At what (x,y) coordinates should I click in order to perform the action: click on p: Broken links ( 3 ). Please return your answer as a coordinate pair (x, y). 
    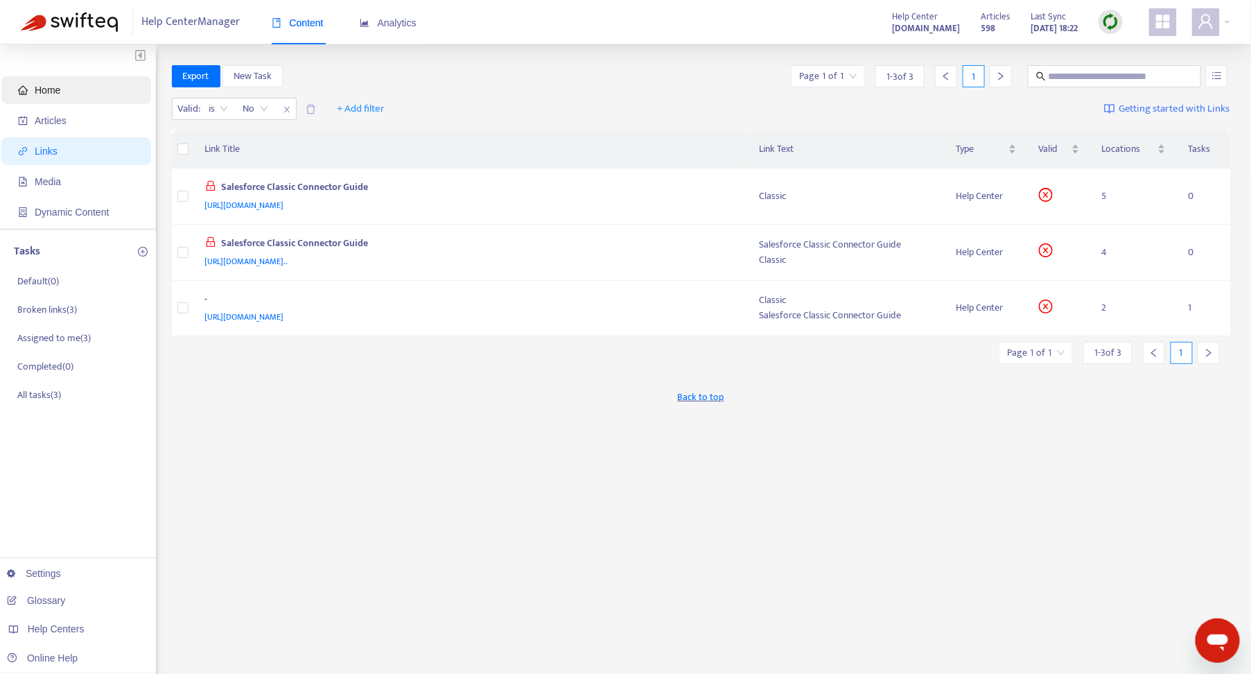
    Looking at the image, I should click on (47, 309).